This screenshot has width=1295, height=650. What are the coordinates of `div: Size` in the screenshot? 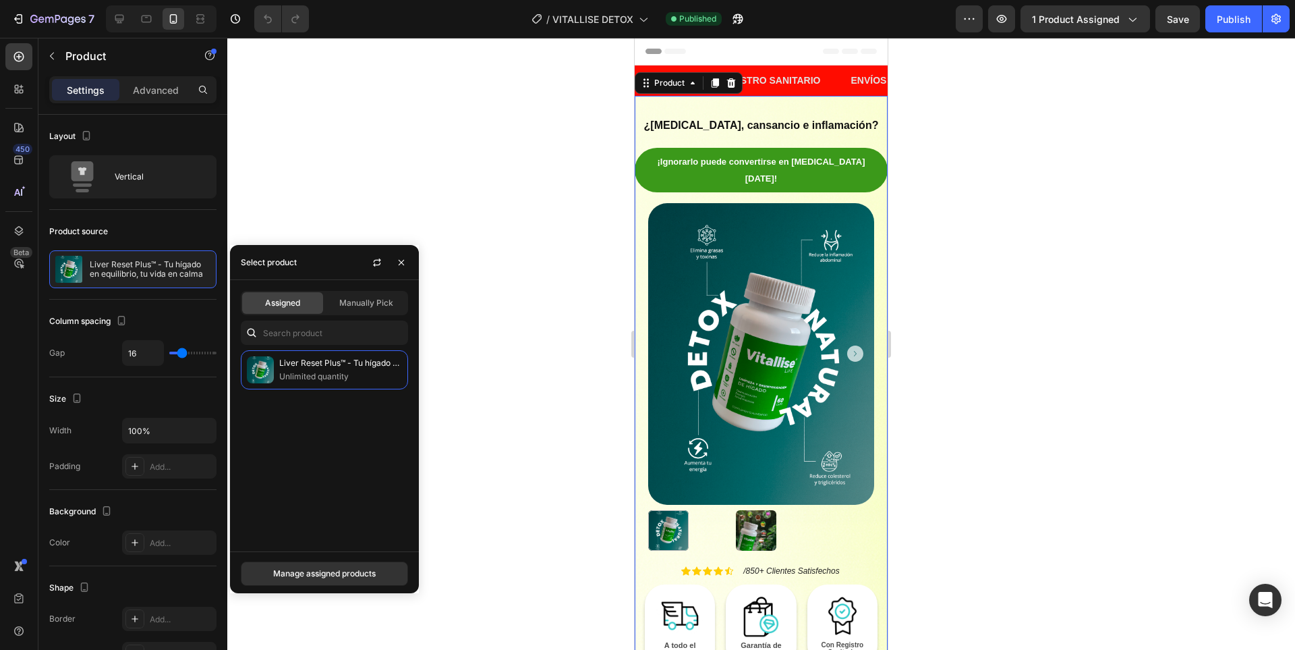 It's located at (67, 399).